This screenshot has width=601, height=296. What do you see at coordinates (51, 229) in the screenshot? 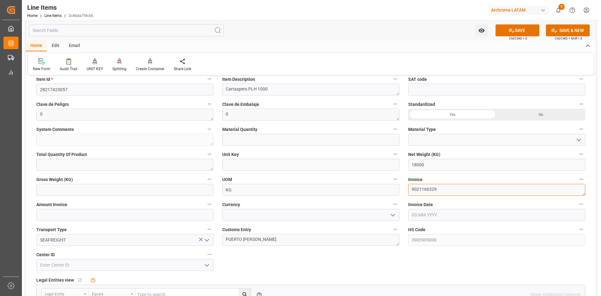
I see `span: Transport Type` at bounding box center [51, 229].